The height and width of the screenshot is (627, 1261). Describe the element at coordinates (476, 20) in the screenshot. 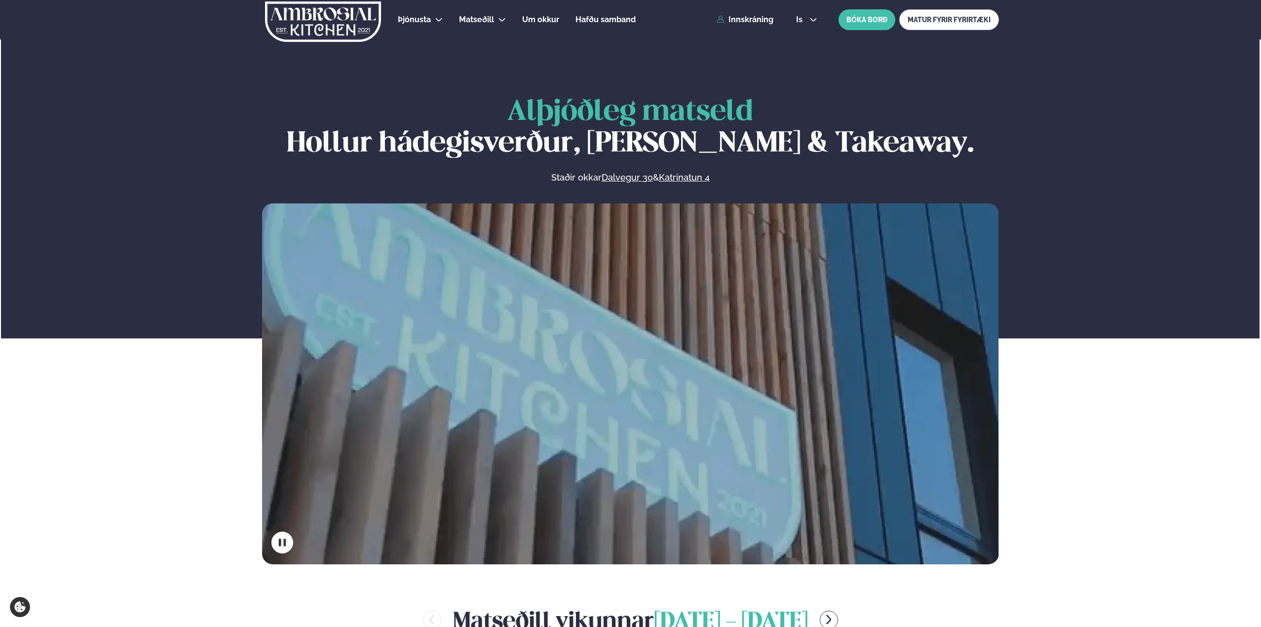

I see `a: Matseðill` at that location.